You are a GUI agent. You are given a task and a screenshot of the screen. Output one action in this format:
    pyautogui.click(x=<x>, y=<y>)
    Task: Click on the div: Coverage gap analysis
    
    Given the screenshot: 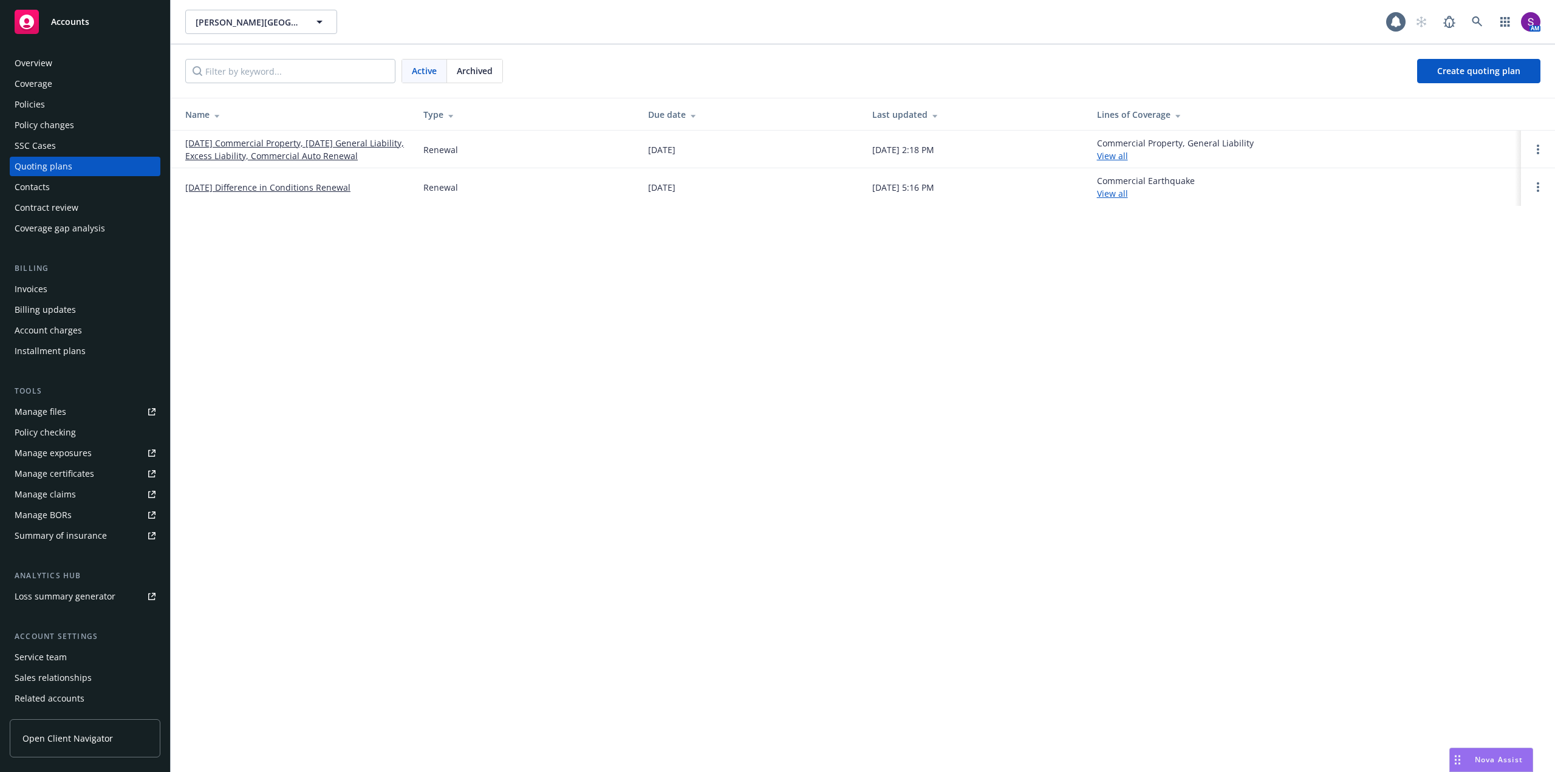 What is the action you would take?
    pyautogui.click(x=60, y=228)
    